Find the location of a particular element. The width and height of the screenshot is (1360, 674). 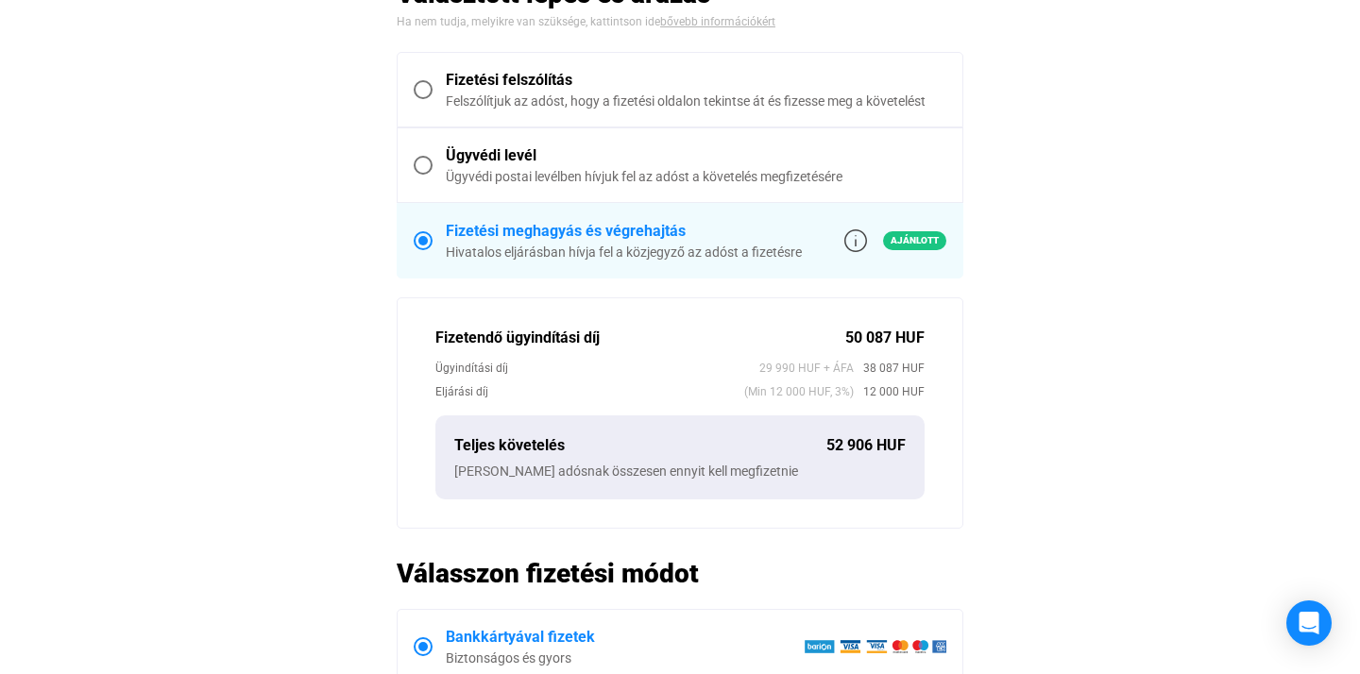

h2: Válasszon fizetési módot is located at coordinates (680, 573).